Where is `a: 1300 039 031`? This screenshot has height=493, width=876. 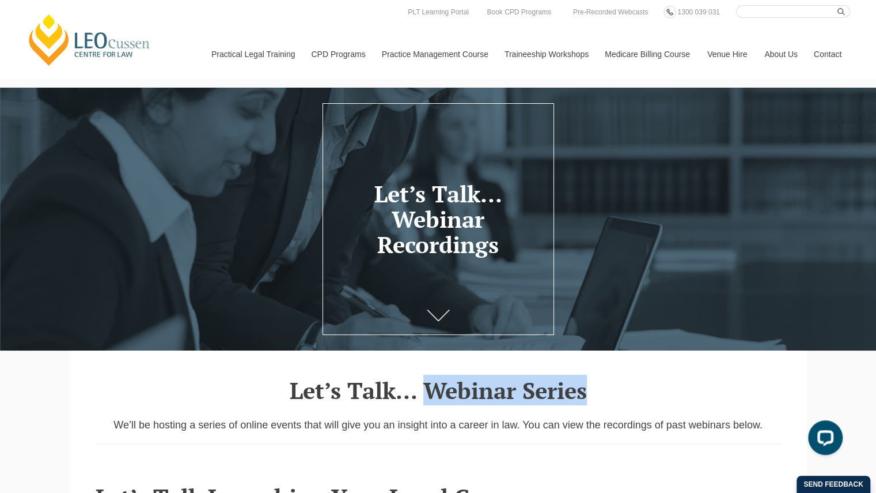
a: 1300 039 031 is located at coordinates (698, 12).